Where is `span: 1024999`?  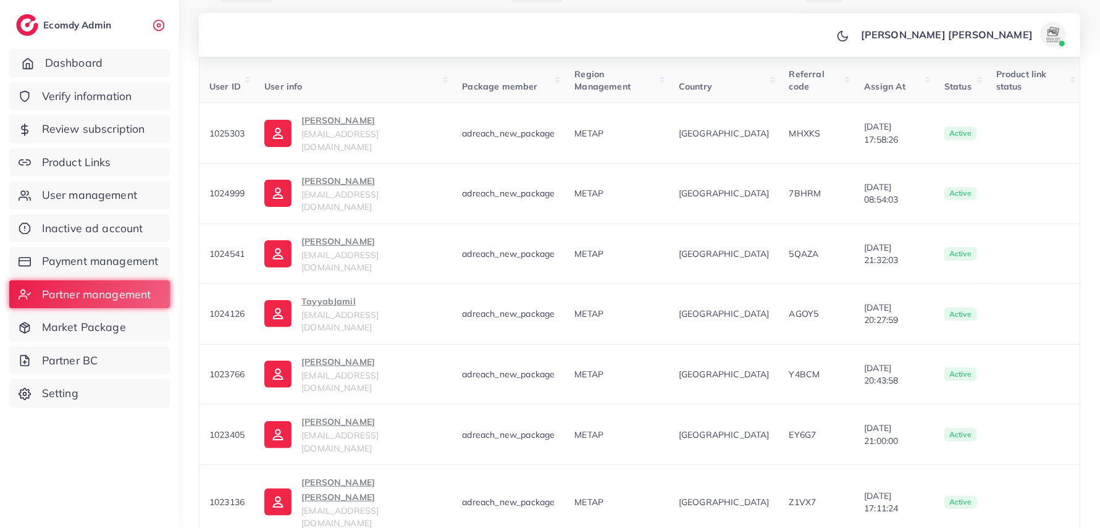
span: 1024999 is located at coordinates (227, 193).